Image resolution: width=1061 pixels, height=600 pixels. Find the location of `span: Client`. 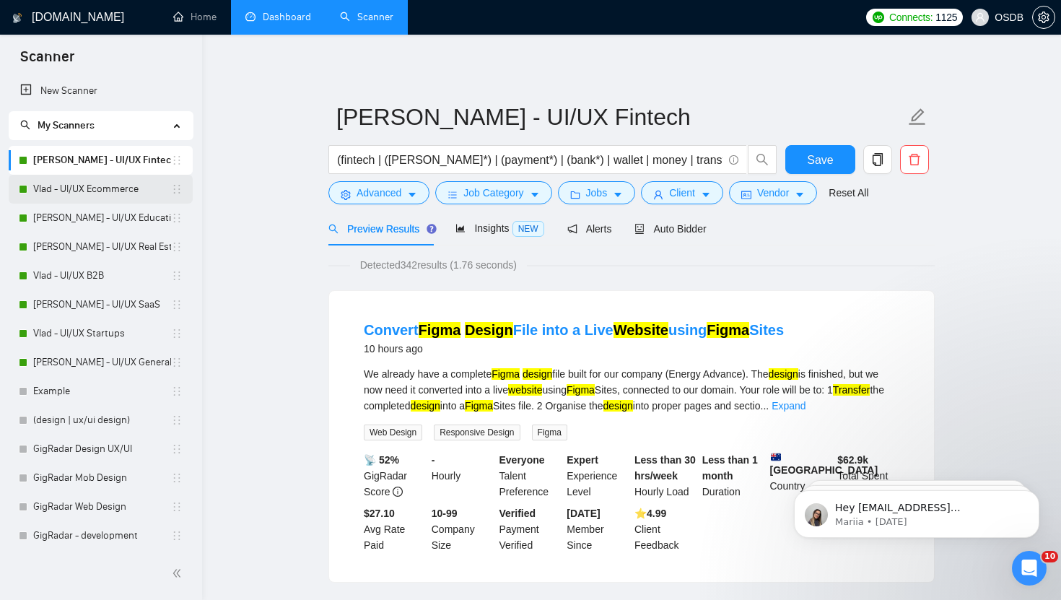

span: Client is located at coordinates (682, 193).